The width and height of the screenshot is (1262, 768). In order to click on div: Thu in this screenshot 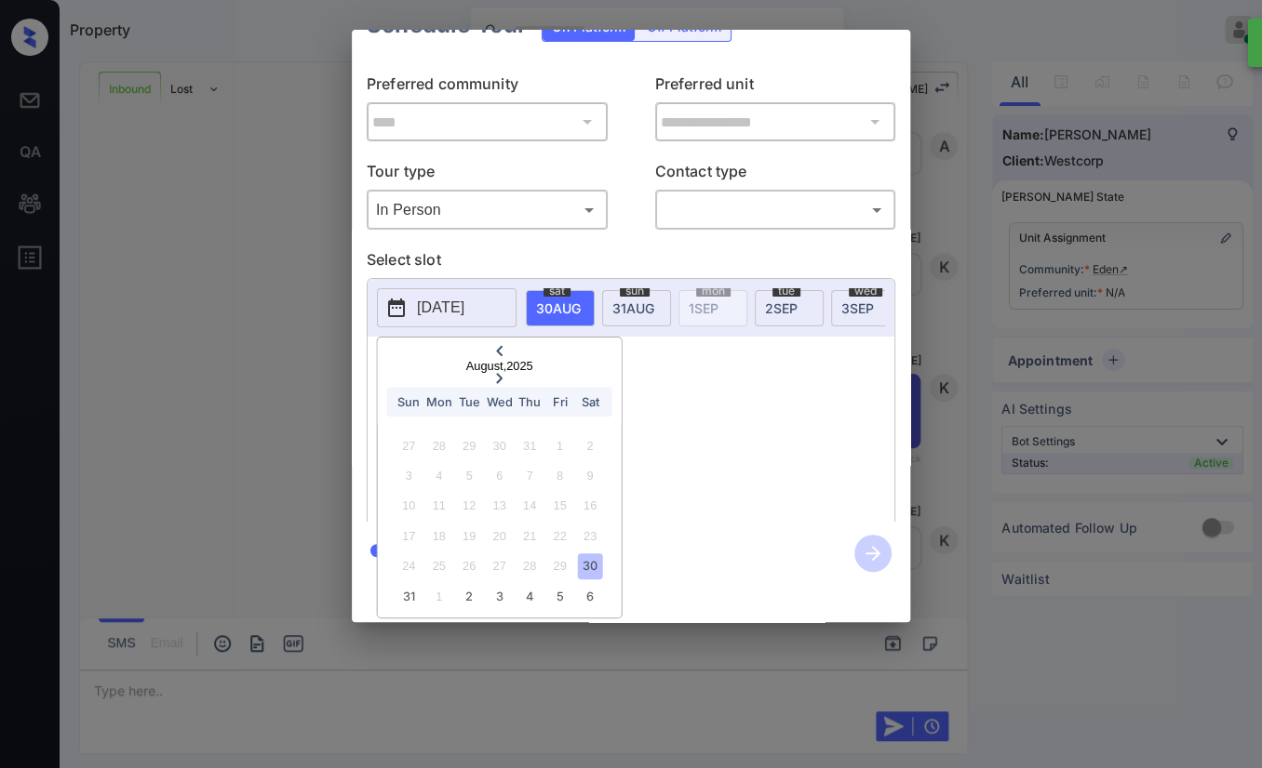, I will do `click(529, 402)`.